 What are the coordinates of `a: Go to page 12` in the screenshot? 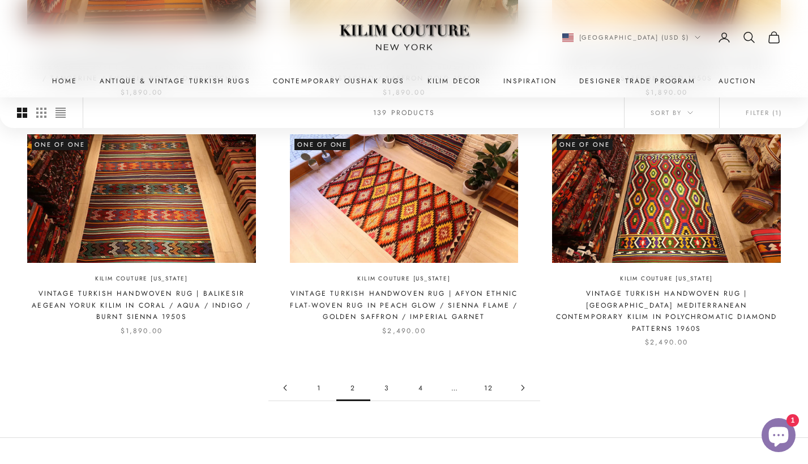 It's located at (489, 387).